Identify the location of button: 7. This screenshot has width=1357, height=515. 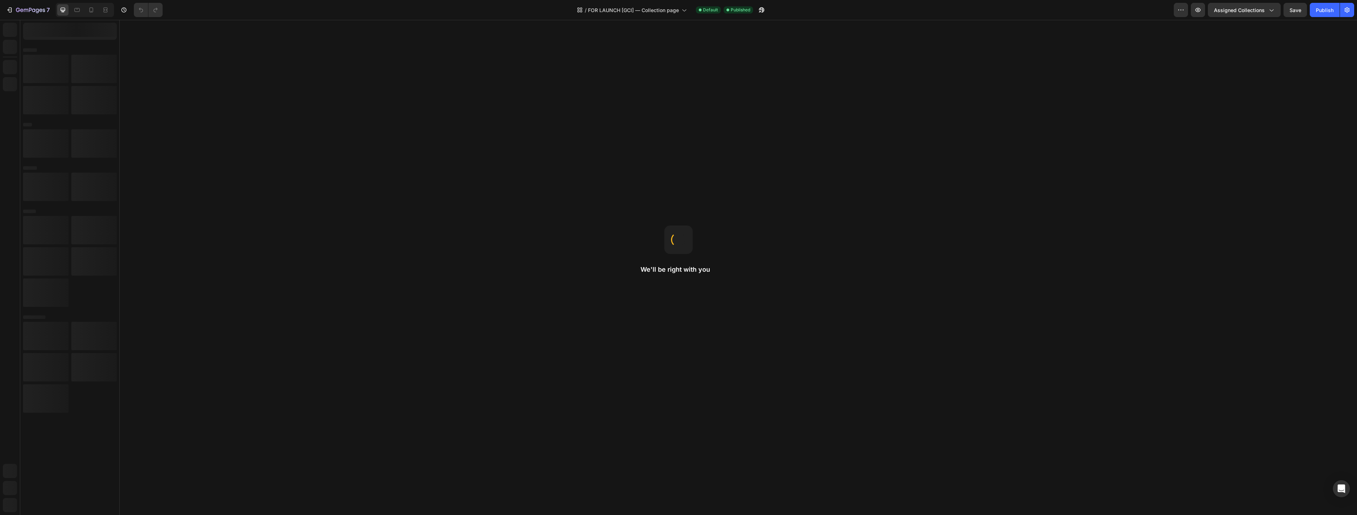
(28, 10).